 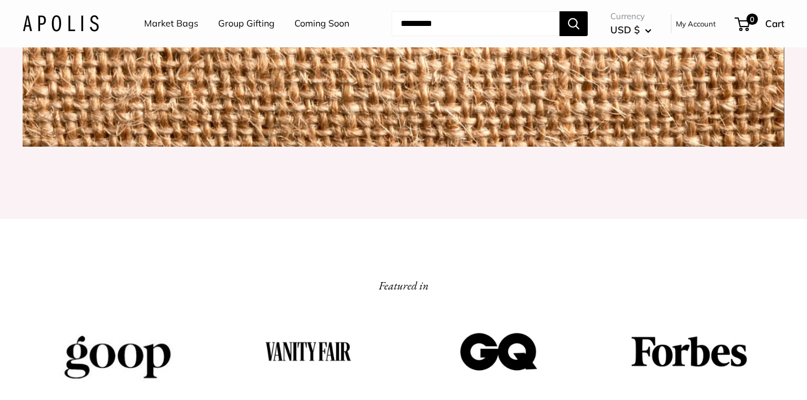 I want to click on a: 0 Cart, so click(x=760, y=24).